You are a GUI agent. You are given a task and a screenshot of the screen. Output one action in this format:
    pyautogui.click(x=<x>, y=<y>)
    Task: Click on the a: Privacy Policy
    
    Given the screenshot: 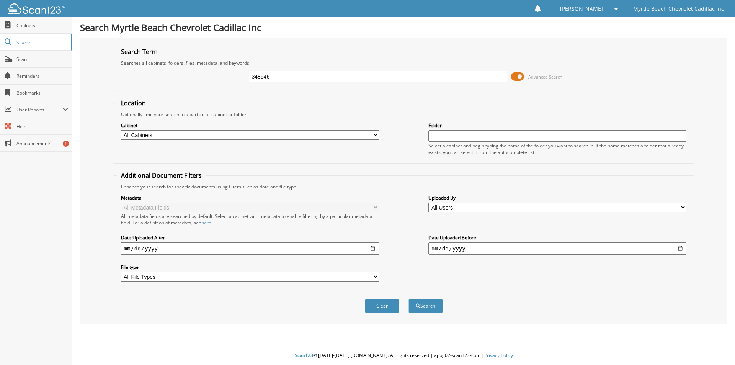 What is the action you would take?
    pyautogui.click(x=499, y=355)
    